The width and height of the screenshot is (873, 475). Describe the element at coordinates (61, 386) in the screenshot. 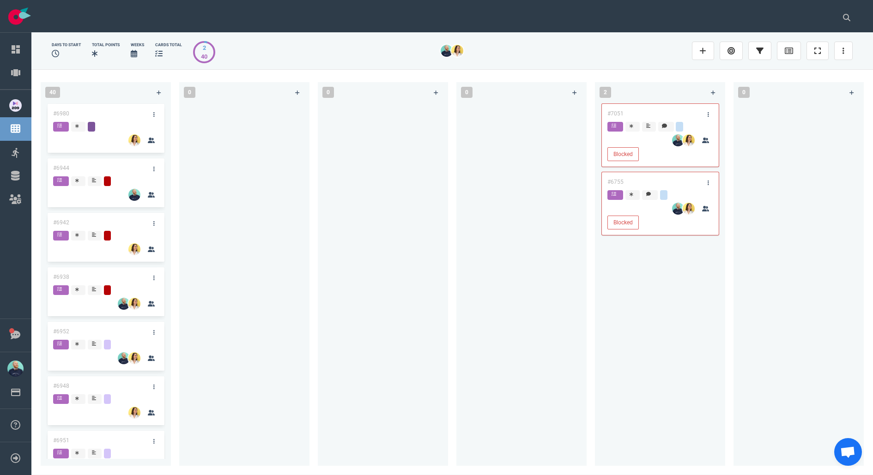

I see `a: #6948` at that location.